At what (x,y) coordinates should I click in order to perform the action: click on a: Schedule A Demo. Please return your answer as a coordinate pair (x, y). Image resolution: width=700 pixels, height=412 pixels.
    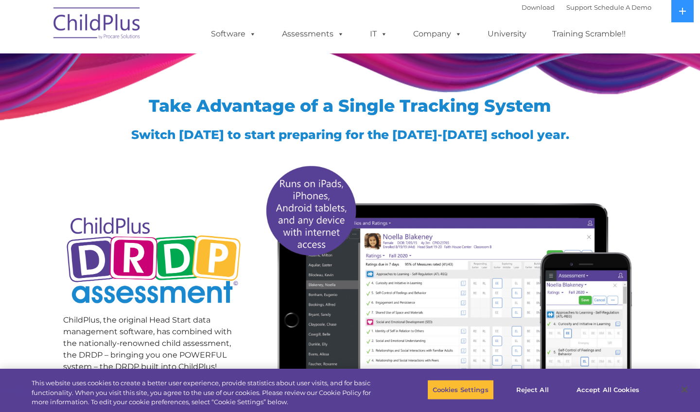
    Looking at the image, I should click on (623, 7).